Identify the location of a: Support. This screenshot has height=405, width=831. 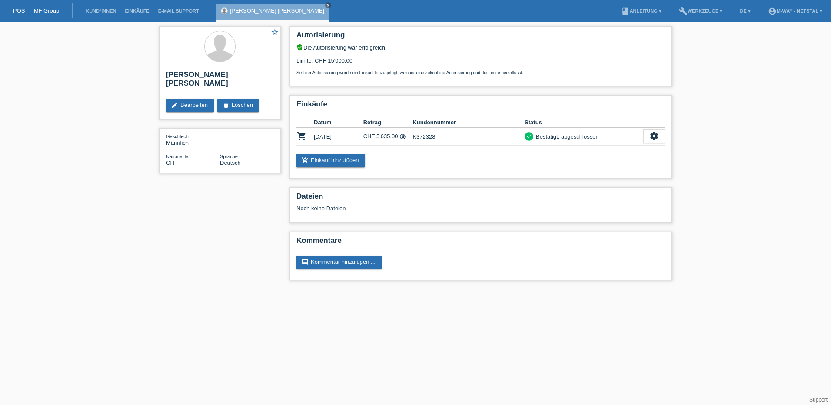
(818, 400).